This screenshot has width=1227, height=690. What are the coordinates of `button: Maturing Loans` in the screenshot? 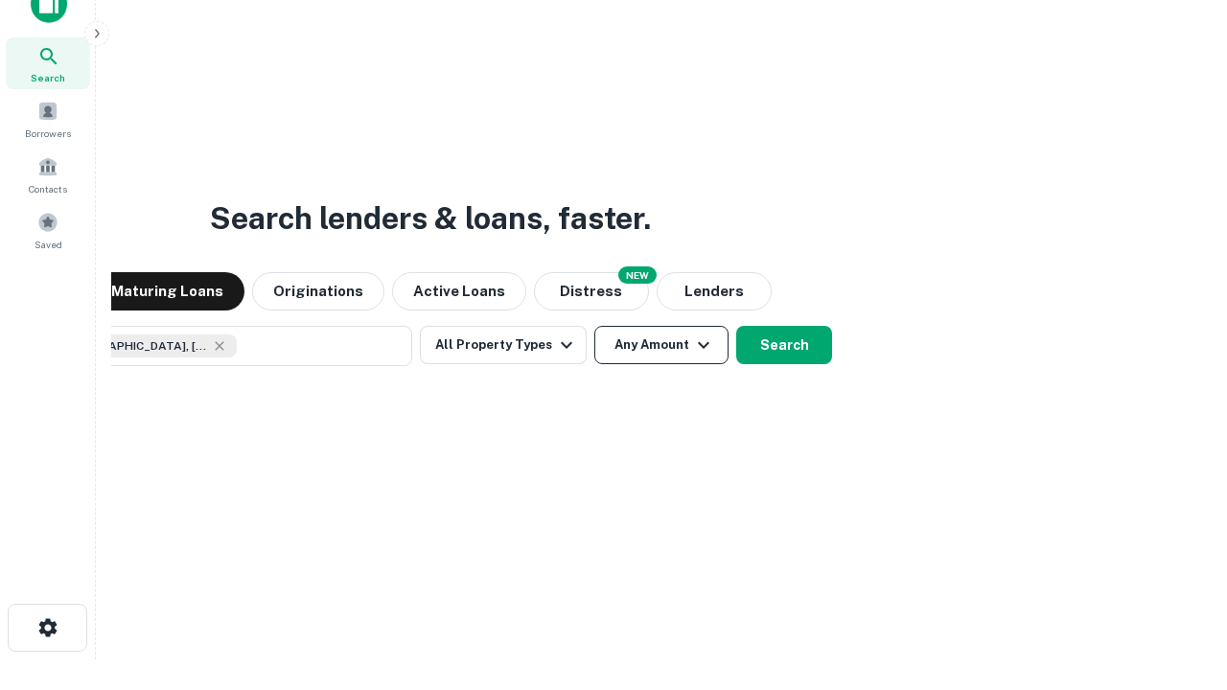 It's located at (167, 291).